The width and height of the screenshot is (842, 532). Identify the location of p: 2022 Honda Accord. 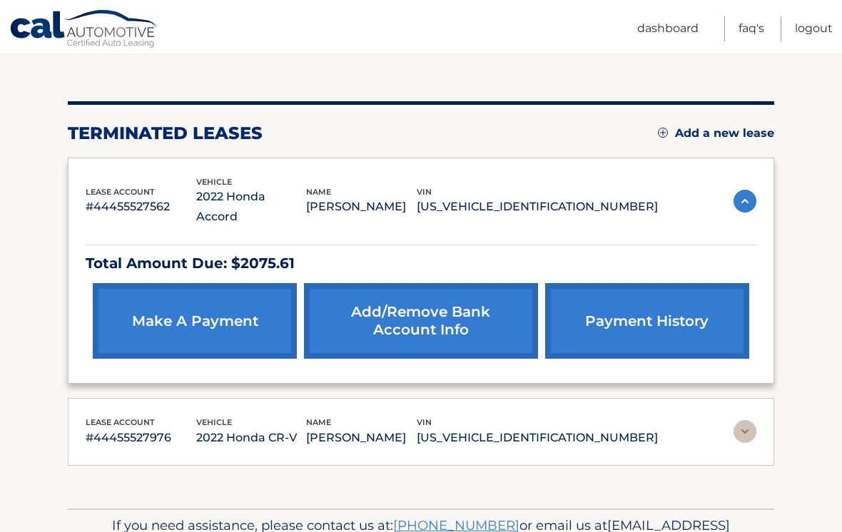
(251, 207).